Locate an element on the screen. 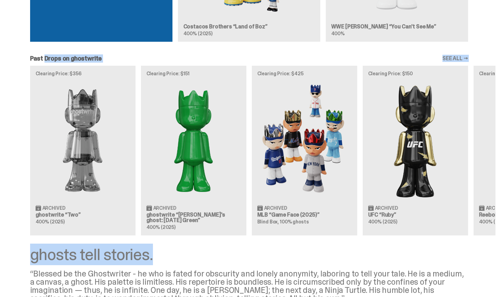 The width and height of the screenshot is (503, 297). p: Clearing Price: $425 is located at coordinates (304, 74).